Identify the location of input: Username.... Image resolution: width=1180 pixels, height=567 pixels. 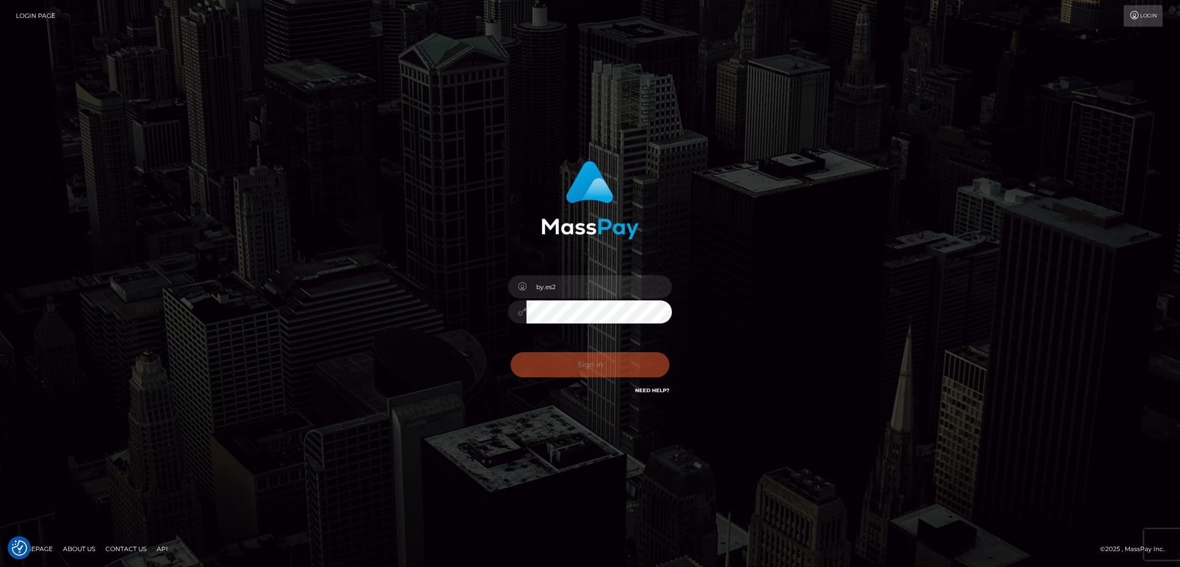
(599, 286).